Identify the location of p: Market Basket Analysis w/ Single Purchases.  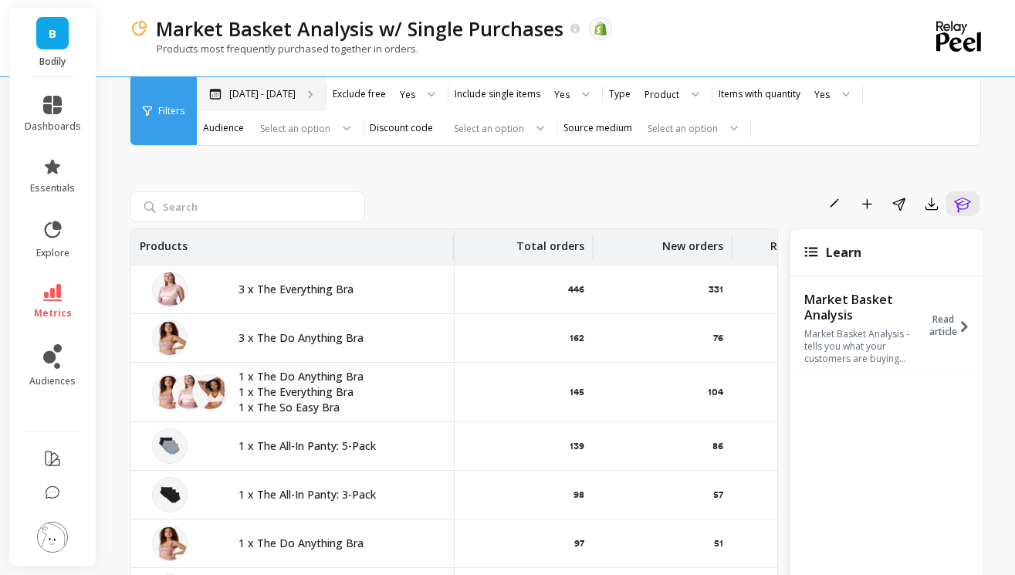
(360, 29).